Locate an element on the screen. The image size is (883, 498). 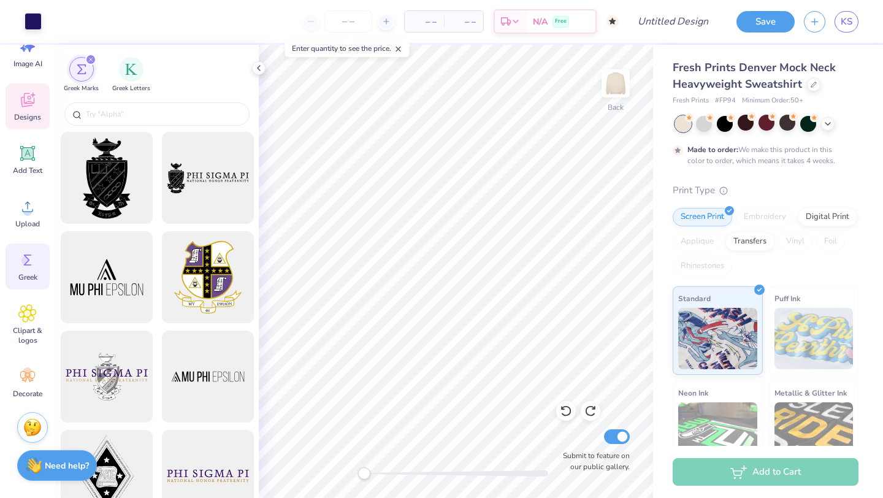
div: Rhinestones is located at coordinates (702, 266).